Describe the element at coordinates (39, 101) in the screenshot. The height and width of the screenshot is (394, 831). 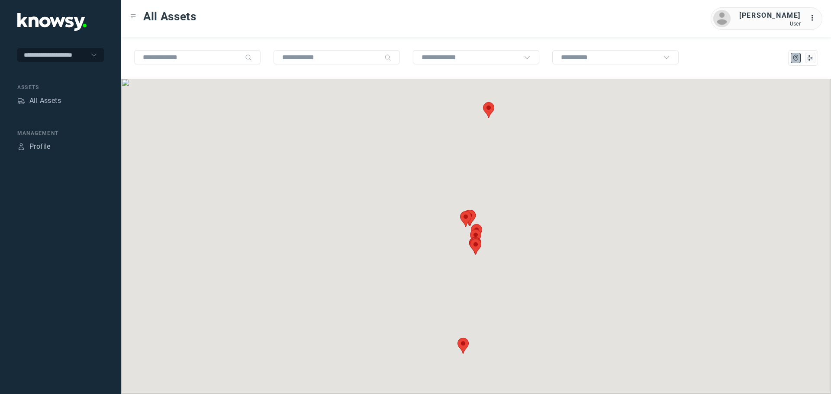
I see `a: AssetsAll Assets` at that location.